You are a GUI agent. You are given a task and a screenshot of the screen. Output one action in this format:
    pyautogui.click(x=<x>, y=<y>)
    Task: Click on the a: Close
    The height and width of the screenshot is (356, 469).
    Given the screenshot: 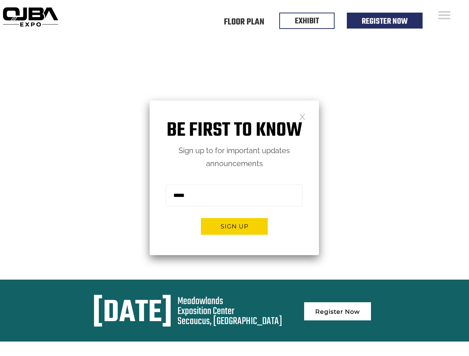 What is the action you would take?
    pyautogui.click(x=302, y=116)
    